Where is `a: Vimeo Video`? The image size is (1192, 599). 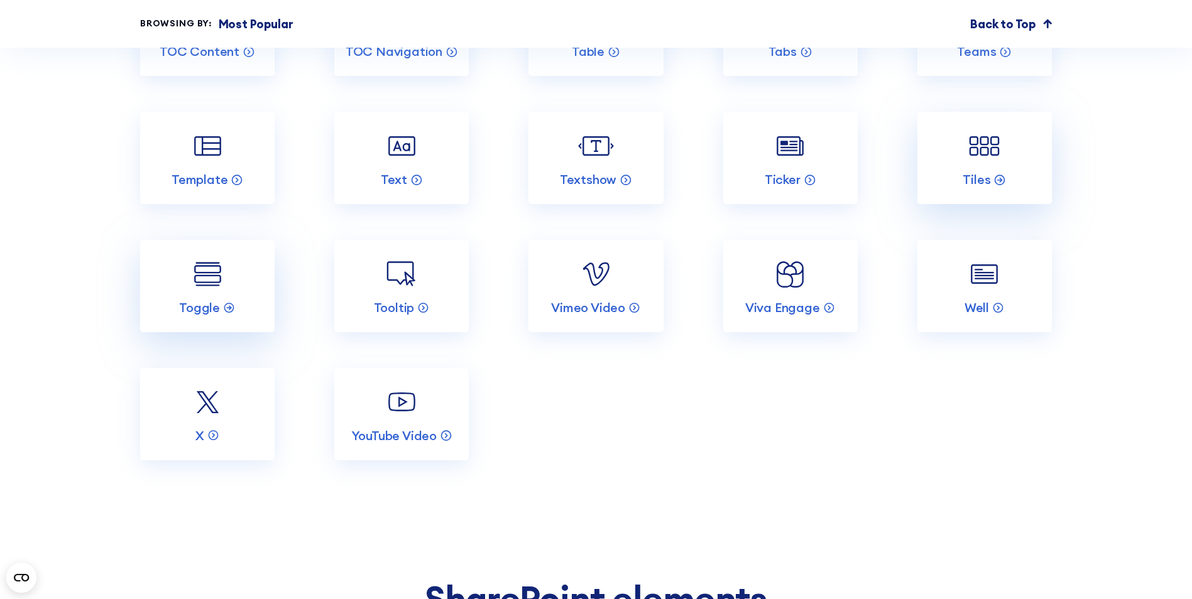
a: Vimeo Video is located at coordinates (596, 286).